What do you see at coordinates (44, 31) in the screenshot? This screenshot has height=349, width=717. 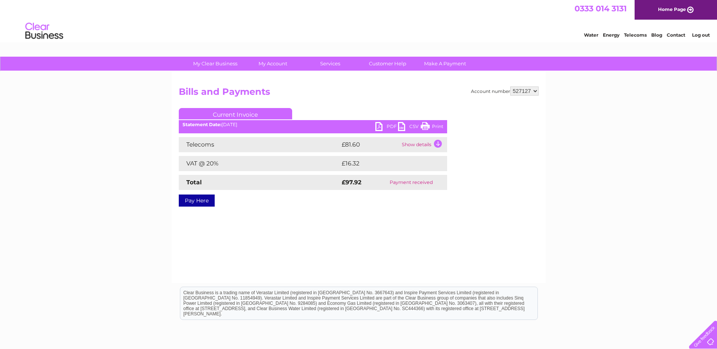 I see `img: logo.png` at bounding box center [44, 31].